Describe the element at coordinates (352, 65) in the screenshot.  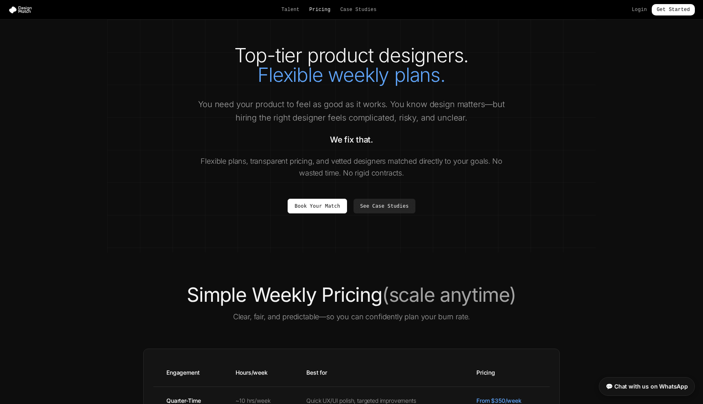
I see `h1: Top-tier product designers.` at that location.